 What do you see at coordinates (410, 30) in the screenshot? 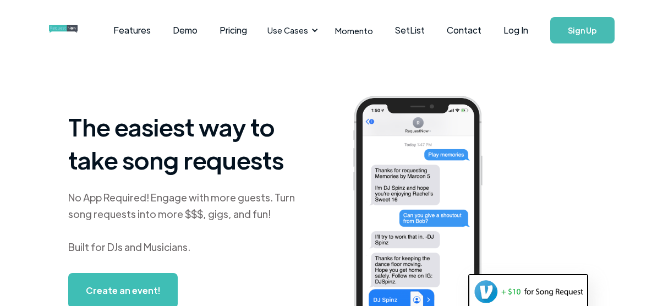
I see `a: SetList` at bounding box center [410, 30].